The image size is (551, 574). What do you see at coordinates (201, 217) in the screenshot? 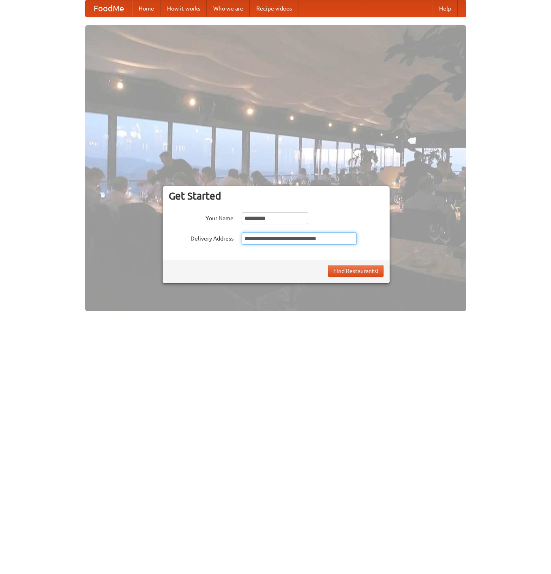
I see `label: Your Name` at bounding box center [201, 217].